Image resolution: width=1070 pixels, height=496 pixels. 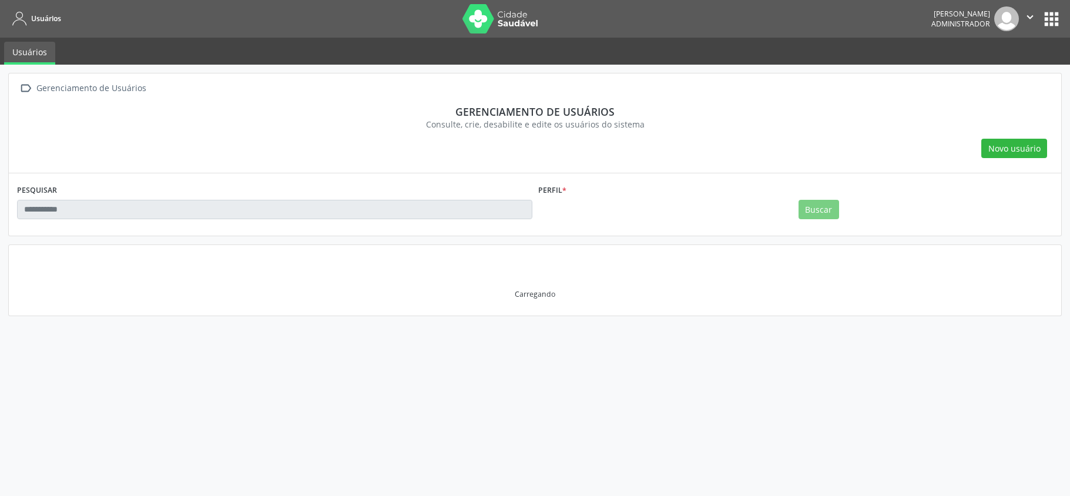 I want to click on div: Gerenciamento de usuários, so click(x=535, y=112).